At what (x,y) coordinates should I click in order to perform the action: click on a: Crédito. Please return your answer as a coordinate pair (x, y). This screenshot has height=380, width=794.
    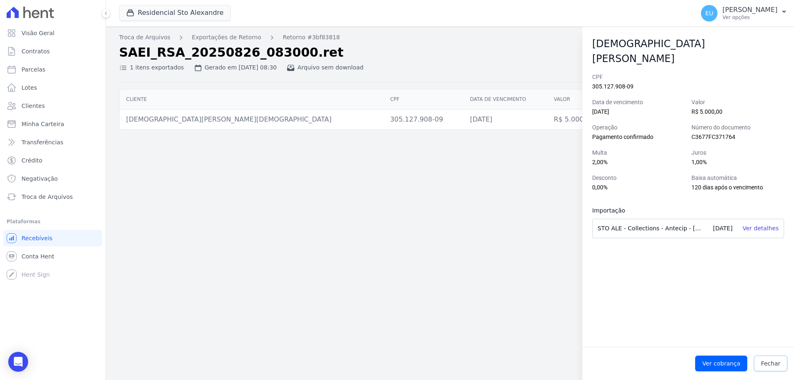
    Looking at the image, I should click on (53, 161).